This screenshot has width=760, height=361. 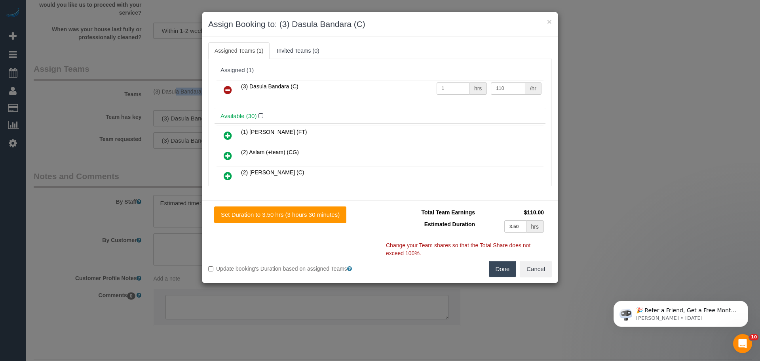 I want to click on span: (3) Dasula Bandara (C), so click(x=270, y=86).